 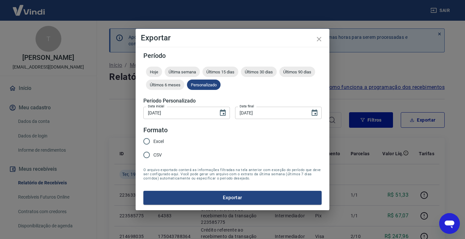 I want to click on h5: Período Personalizado, so click(x=233, y=101).